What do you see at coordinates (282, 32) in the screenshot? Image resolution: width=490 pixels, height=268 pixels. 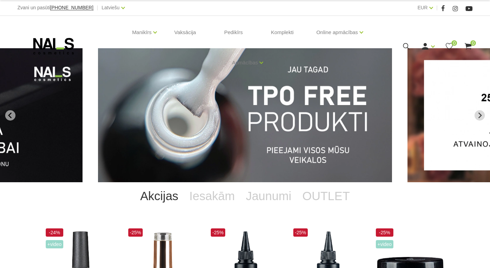 I see `a: Komplekti` at bounding box center [282, 32].